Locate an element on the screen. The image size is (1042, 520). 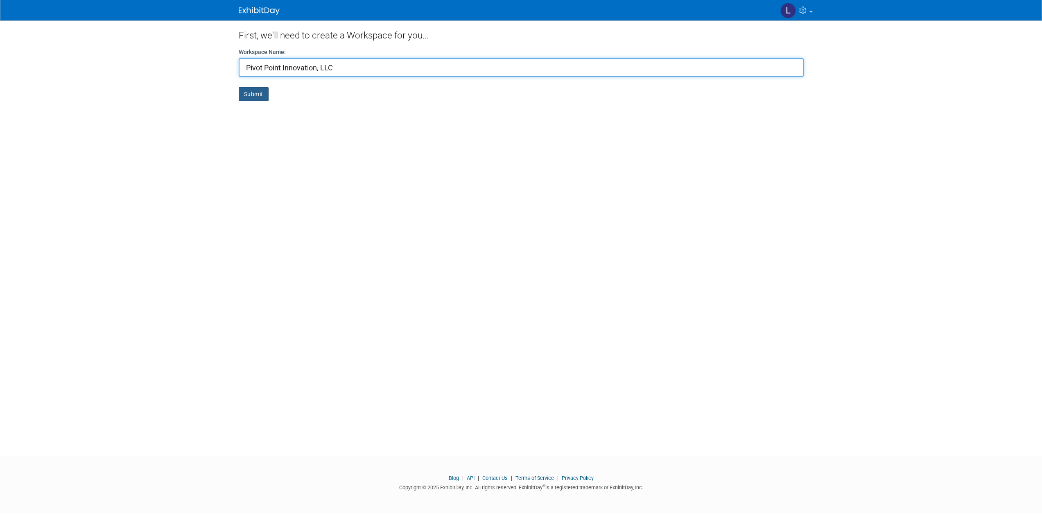
label: Workspace Name: is located at coordinates (262, 52).